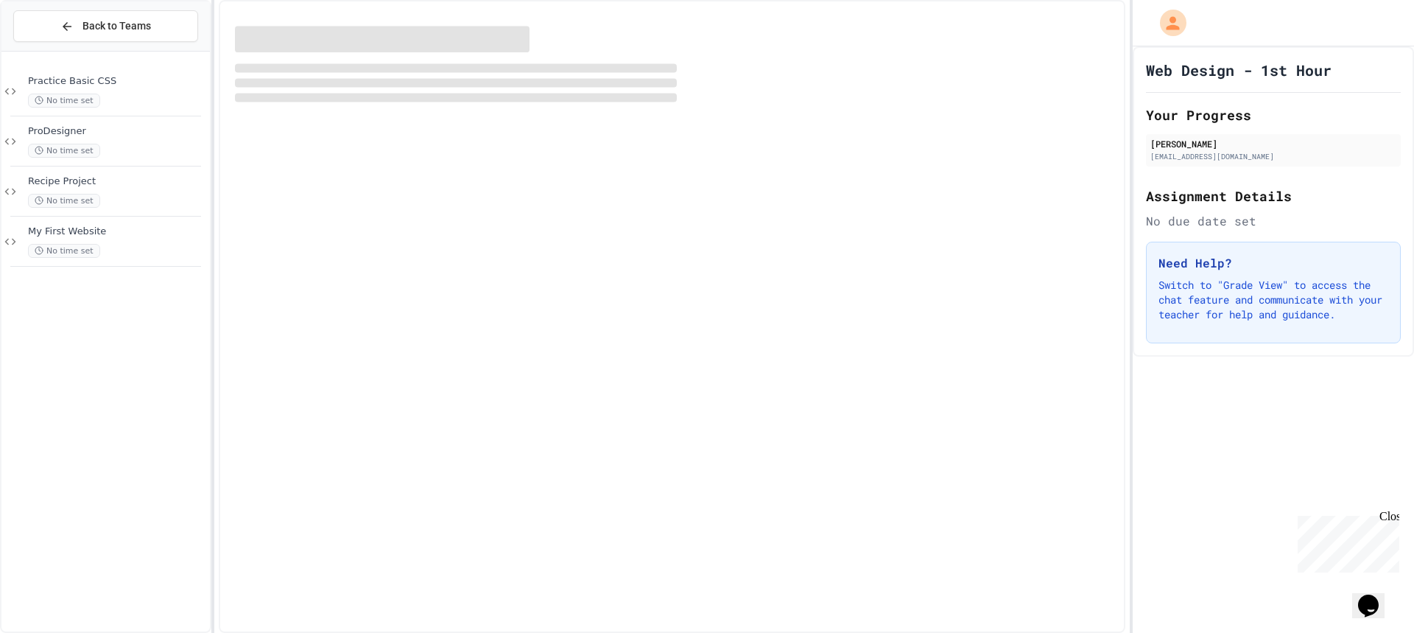 The image size is (1414, 633). I want to click on p: Switch to "Grade View" to access the chat feature and communicate with your teacher for help and ..., so click(1273, 300).